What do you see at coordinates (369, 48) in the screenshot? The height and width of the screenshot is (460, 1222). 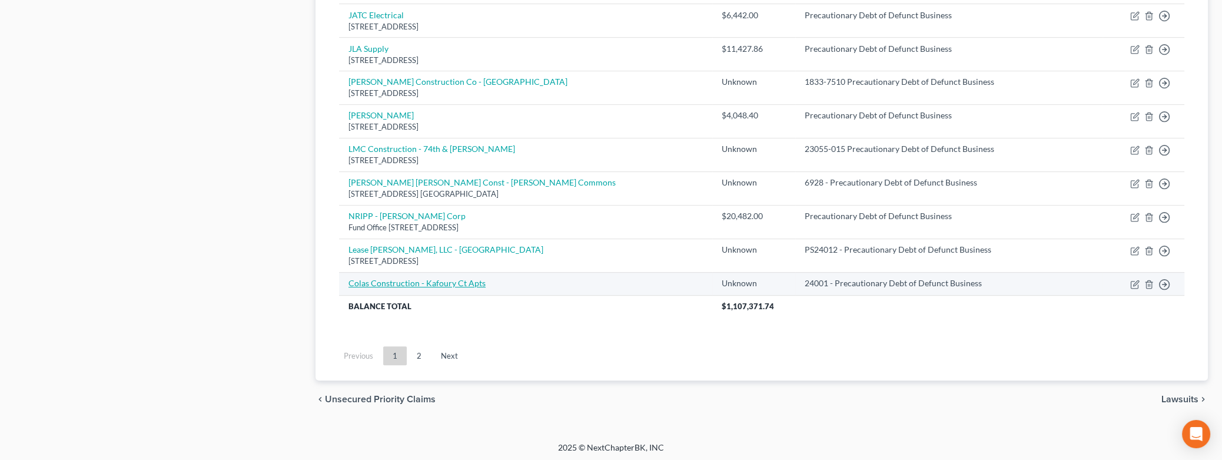 I see `a: JLA Supply` at bounding box center [369, 48].